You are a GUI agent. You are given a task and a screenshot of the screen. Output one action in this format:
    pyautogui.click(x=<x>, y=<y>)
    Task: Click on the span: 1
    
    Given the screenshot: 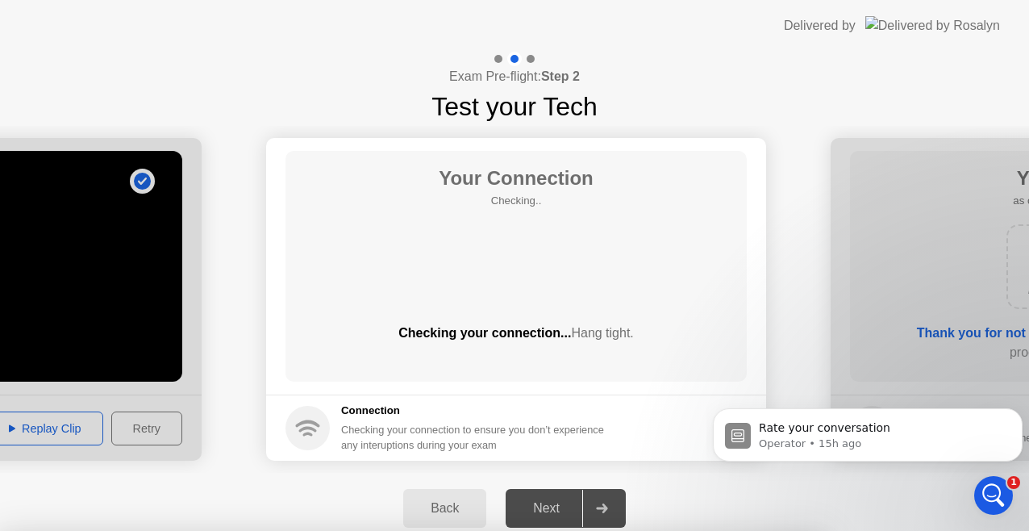 What is the action you would take?
    pyautogui.click(x=1014, y=482)
    